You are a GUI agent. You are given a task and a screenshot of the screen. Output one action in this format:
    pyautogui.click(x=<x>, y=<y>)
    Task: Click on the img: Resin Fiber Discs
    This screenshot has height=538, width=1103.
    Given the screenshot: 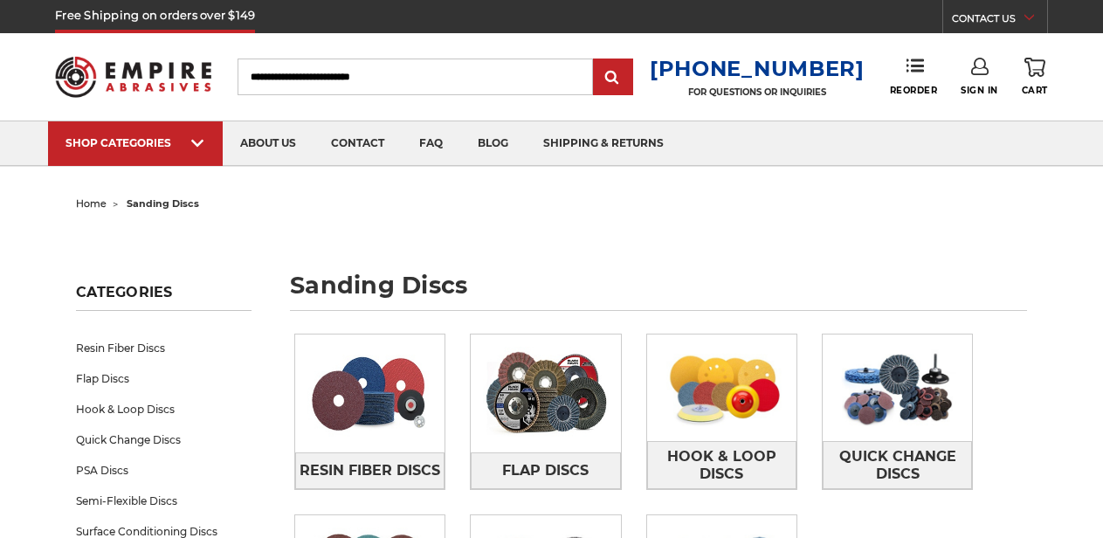 What is the action you would take?
    pyautogui.click(x=369, y=393)
    